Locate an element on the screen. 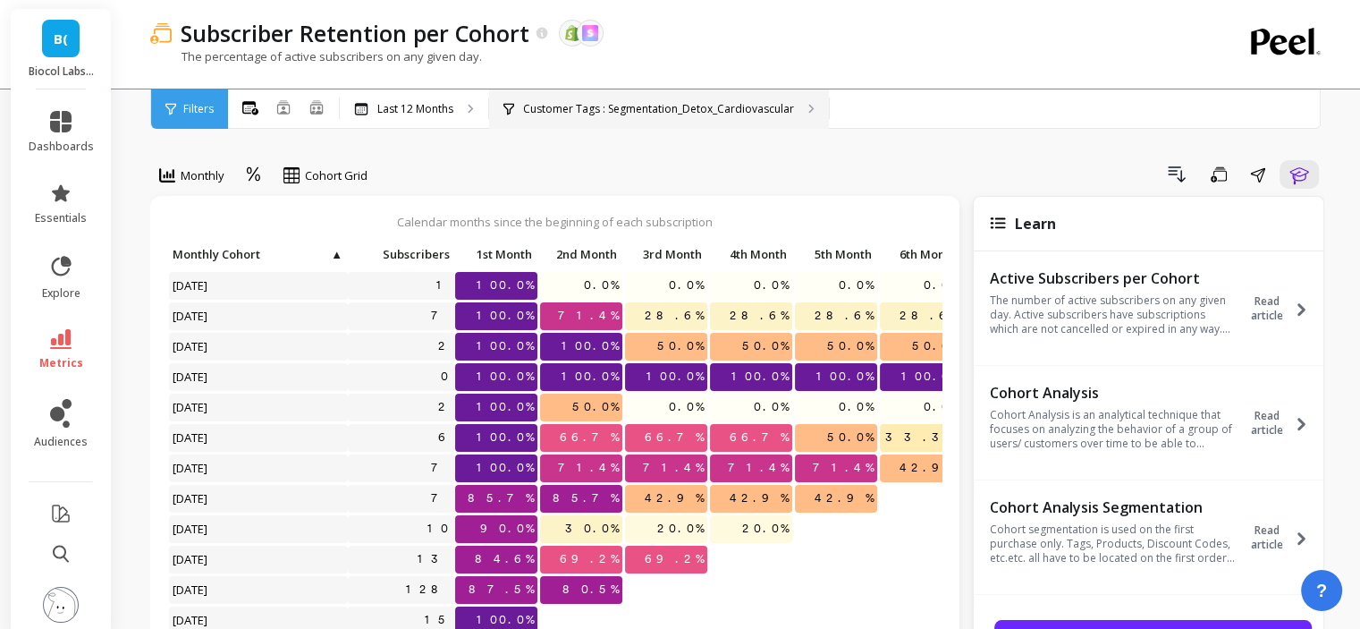  span: 4th Month is located at coordinates (750, 254).